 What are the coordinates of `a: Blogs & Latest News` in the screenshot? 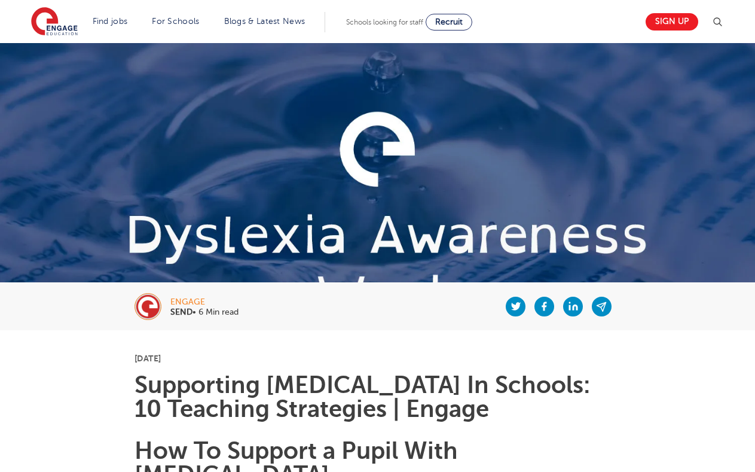 It's located at (265, 21).